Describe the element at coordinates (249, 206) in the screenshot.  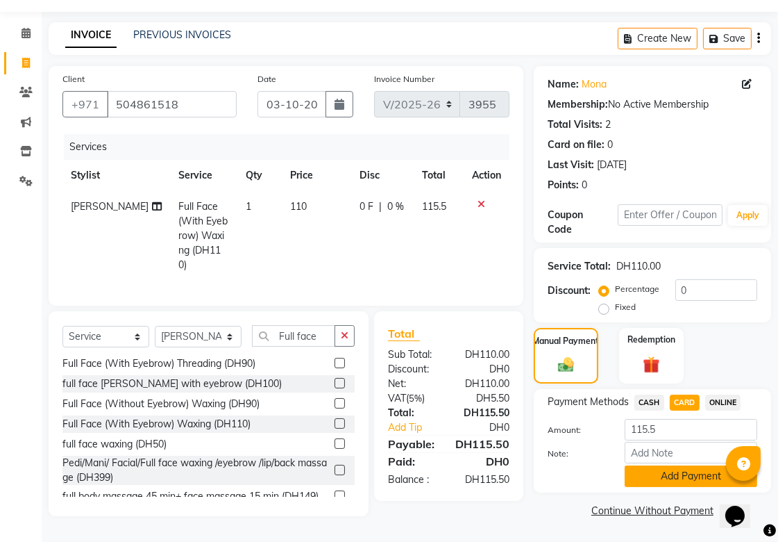
I see `span: 1` at that location.